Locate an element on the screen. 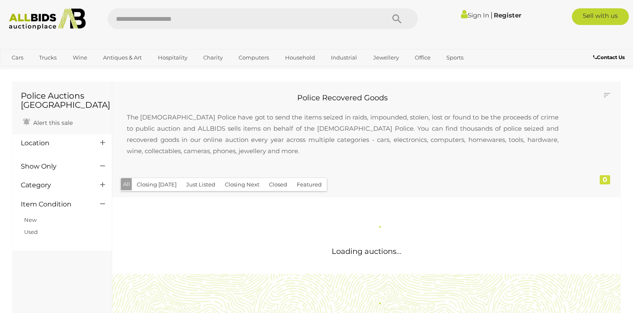 The image size is (633, 313). a: New is located at coordinates (30, 219).